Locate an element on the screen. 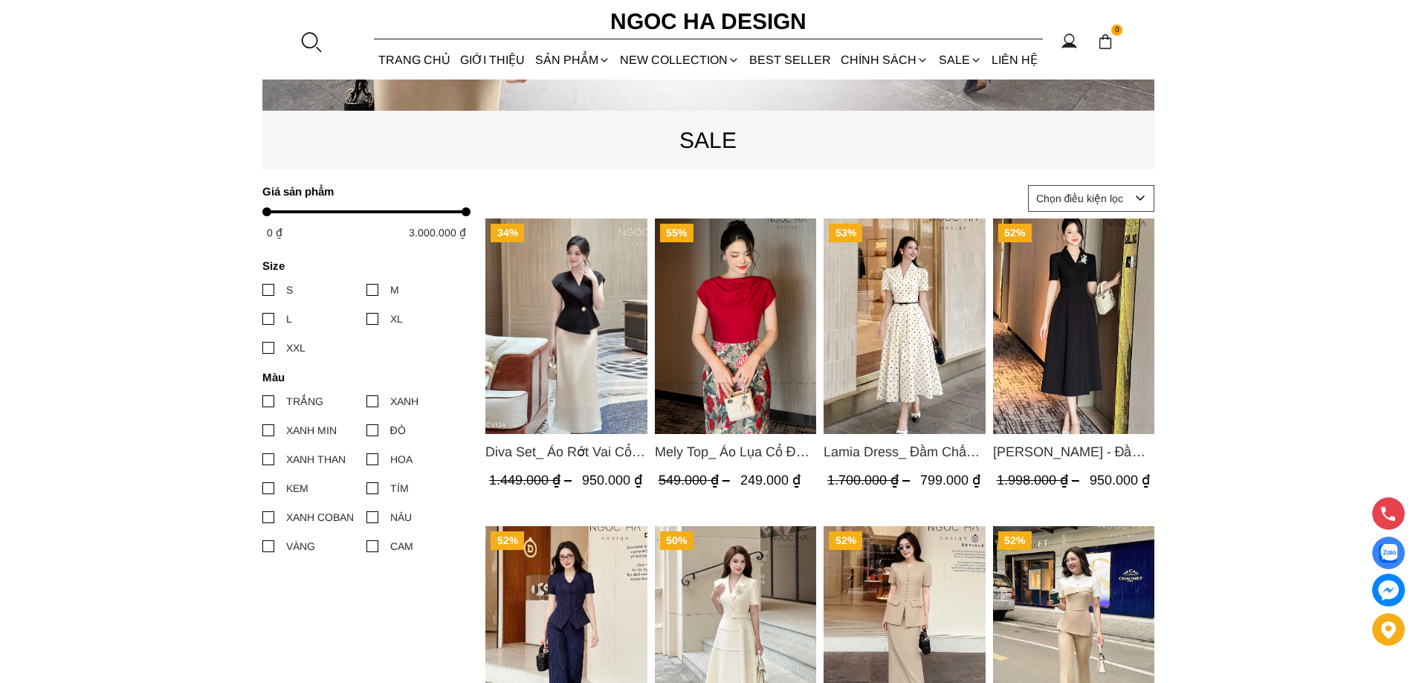  a: Link to Lamia Dress_ Đầm Chấm Bi Cổ Vest Màu Kem D1003 is located at coordinates (905, 452).